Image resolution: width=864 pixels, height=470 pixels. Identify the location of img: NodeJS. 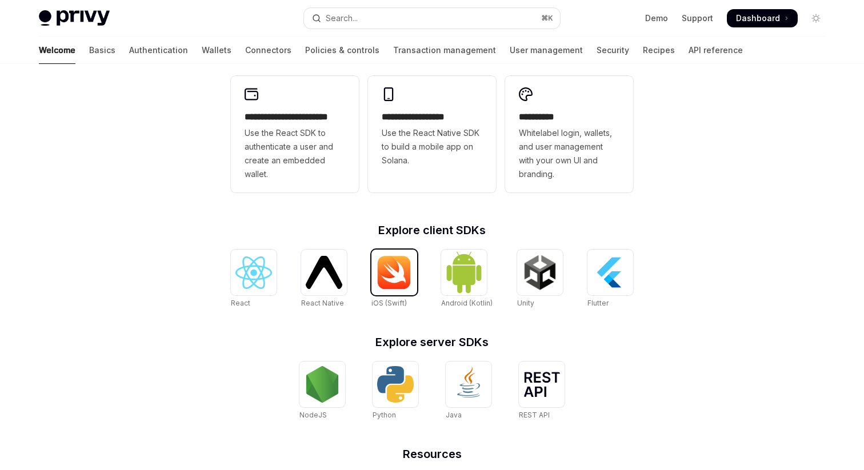
(322, 384).